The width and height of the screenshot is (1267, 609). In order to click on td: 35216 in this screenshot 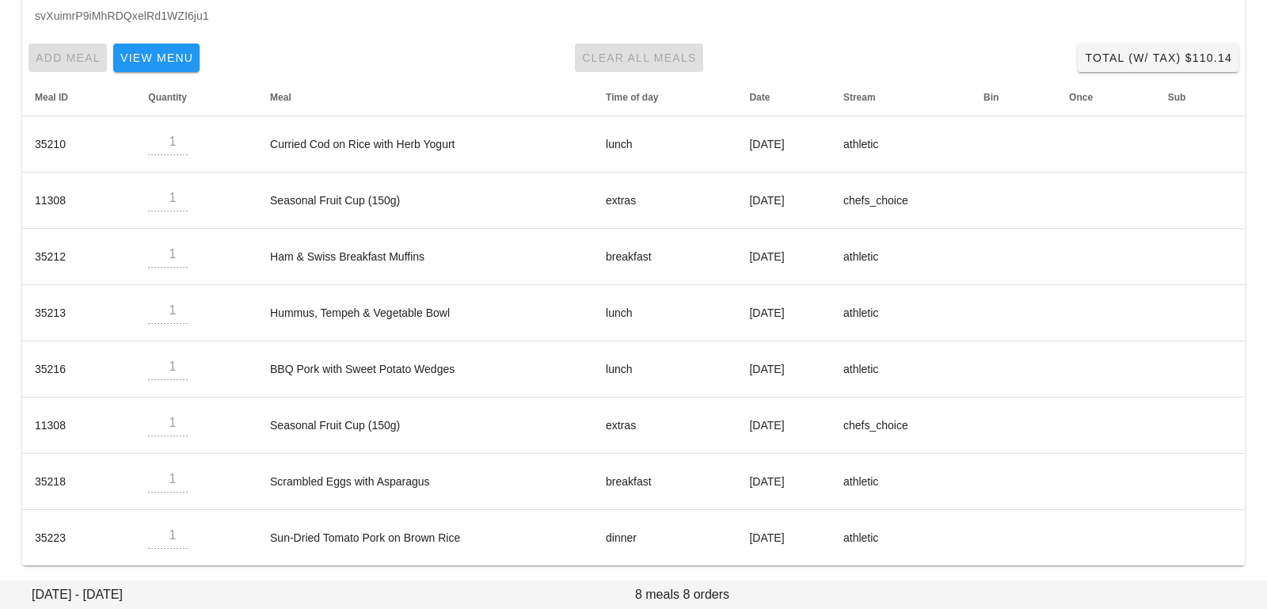, I will do `click(78, 369)`.